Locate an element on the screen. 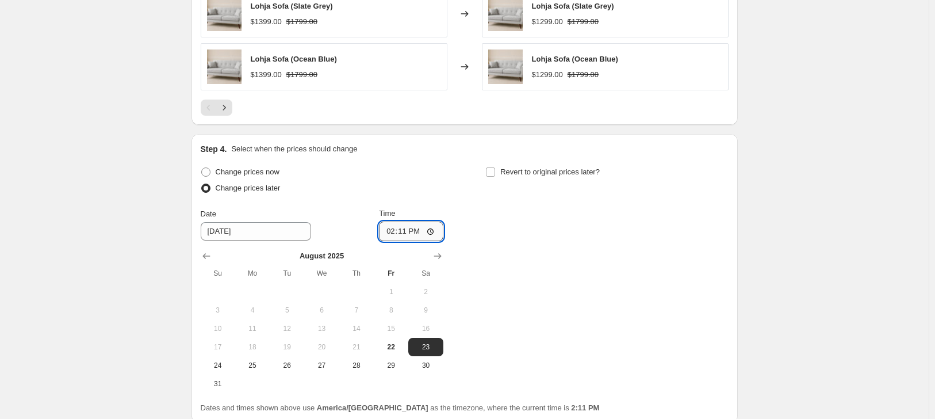 The height and width of the screenshot is (419, 935). button: Saturday August 9 2025 is located at coordinates (426, 310).